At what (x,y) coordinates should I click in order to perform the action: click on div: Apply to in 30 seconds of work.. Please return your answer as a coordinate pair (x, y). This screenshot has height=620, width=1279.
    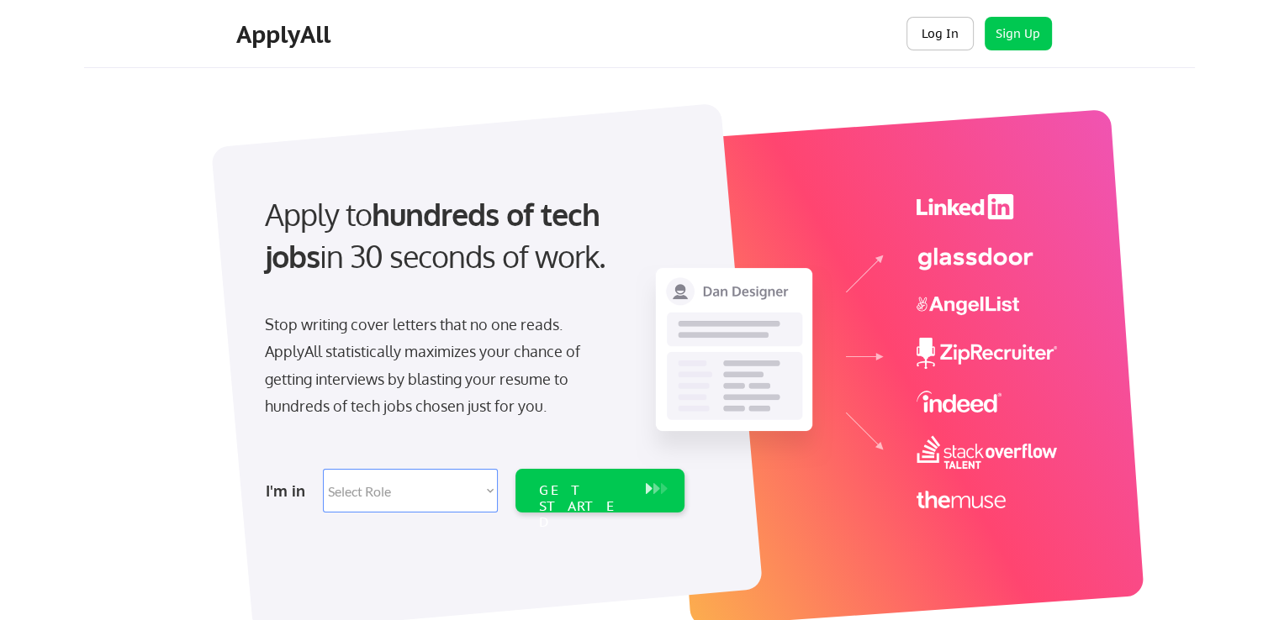
    Looking at the image, I should click on (471, 235).